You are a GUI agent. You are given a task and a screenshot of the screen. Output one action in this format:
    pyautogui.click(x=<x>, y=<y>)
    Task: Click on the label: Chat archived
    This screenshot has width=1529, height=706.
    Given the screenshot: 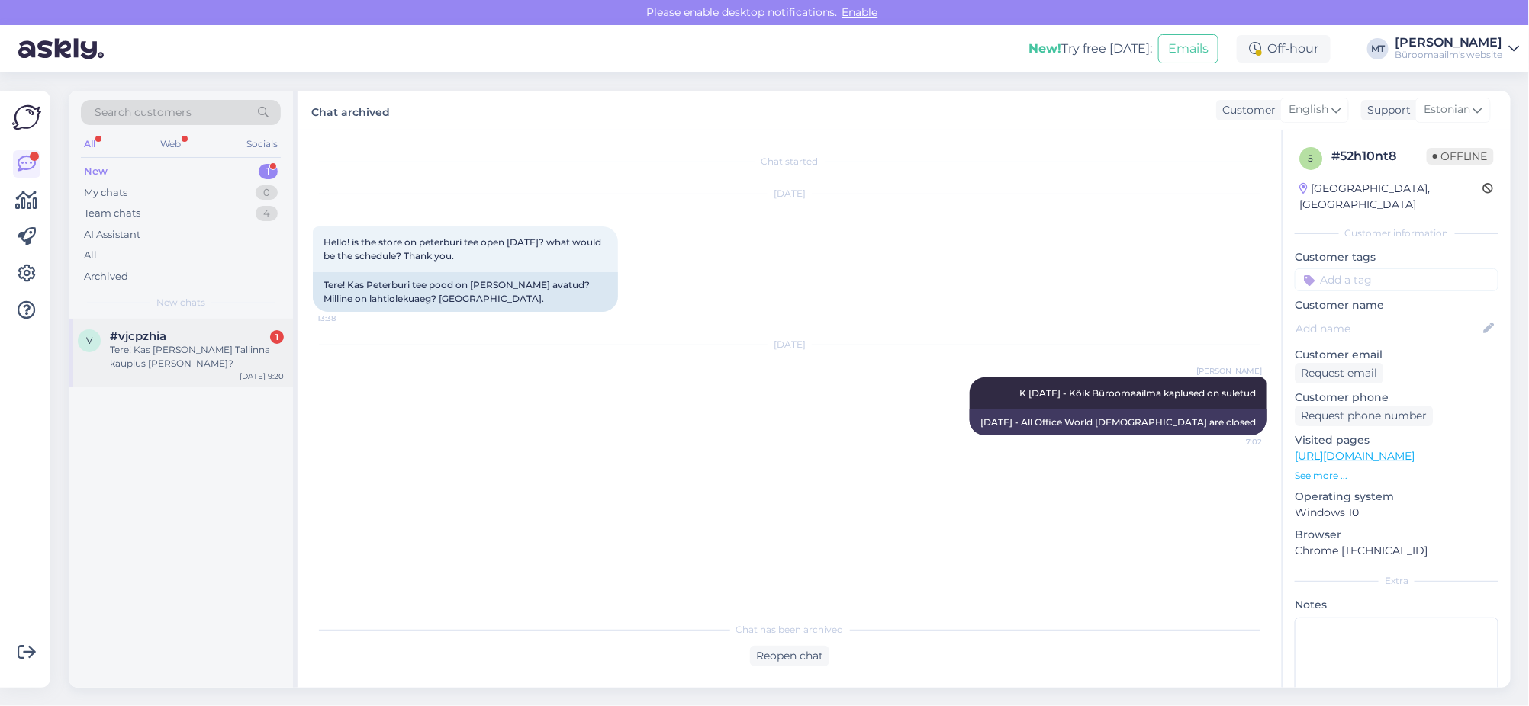 What is the action you would take?
    pyautogui.click(x=350, y=110)
    